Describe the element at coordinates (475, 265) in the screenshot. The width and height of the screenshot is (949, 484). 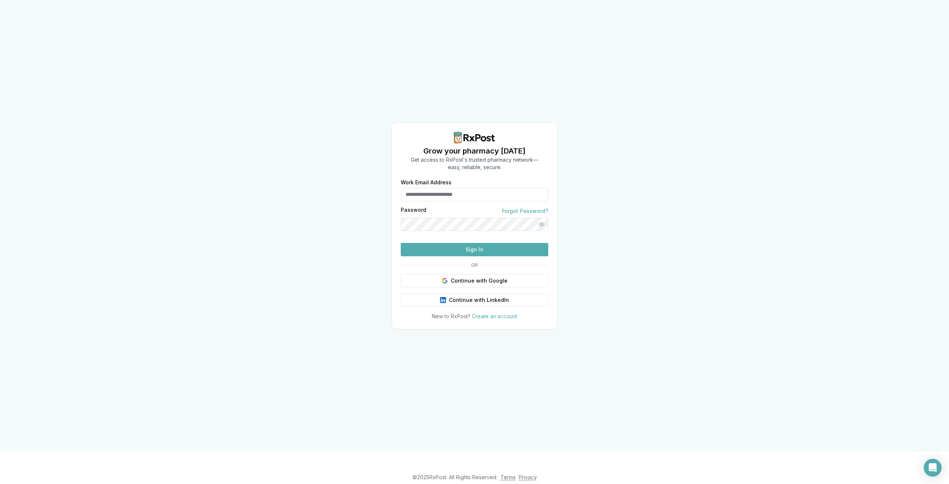
I see `span: OR` at that location.